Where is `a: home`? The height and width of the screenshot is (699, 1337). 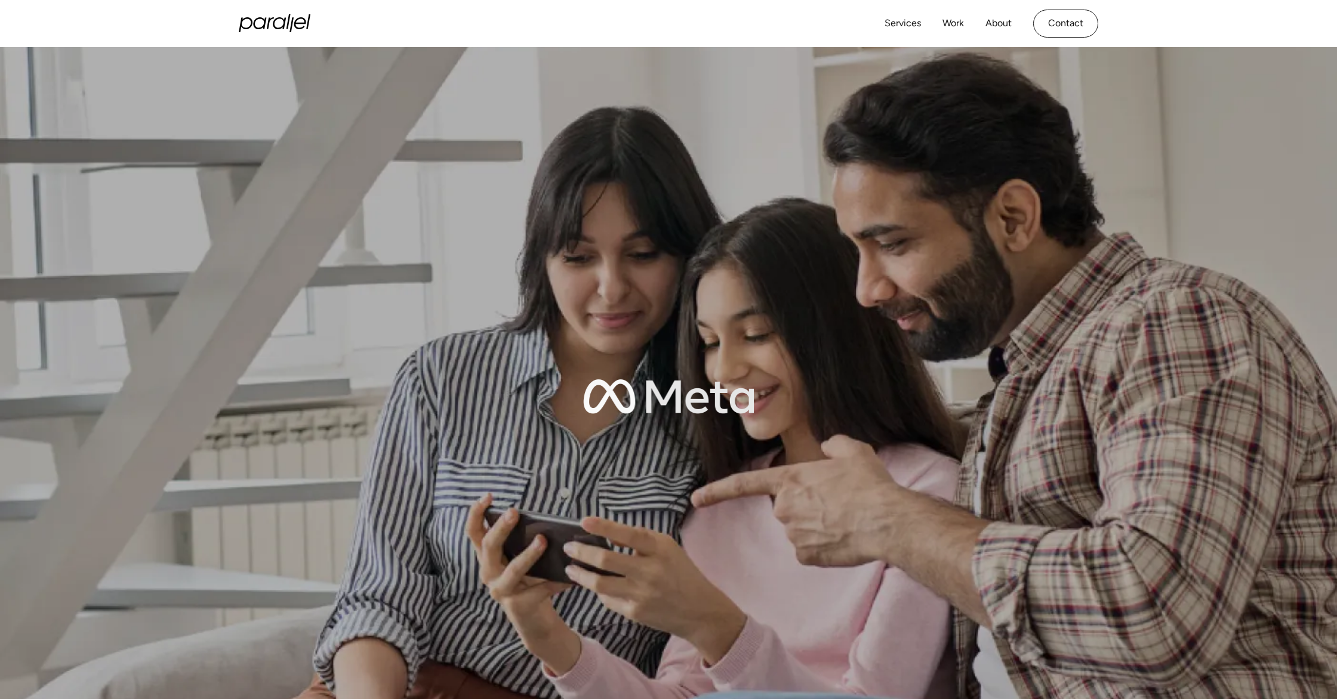
a: home is located at coordinates (275, 23).